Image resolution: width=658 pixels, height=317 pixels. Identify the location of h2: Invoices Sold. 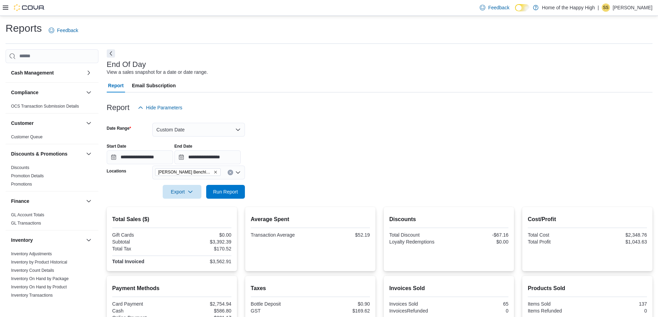
(449, 289).